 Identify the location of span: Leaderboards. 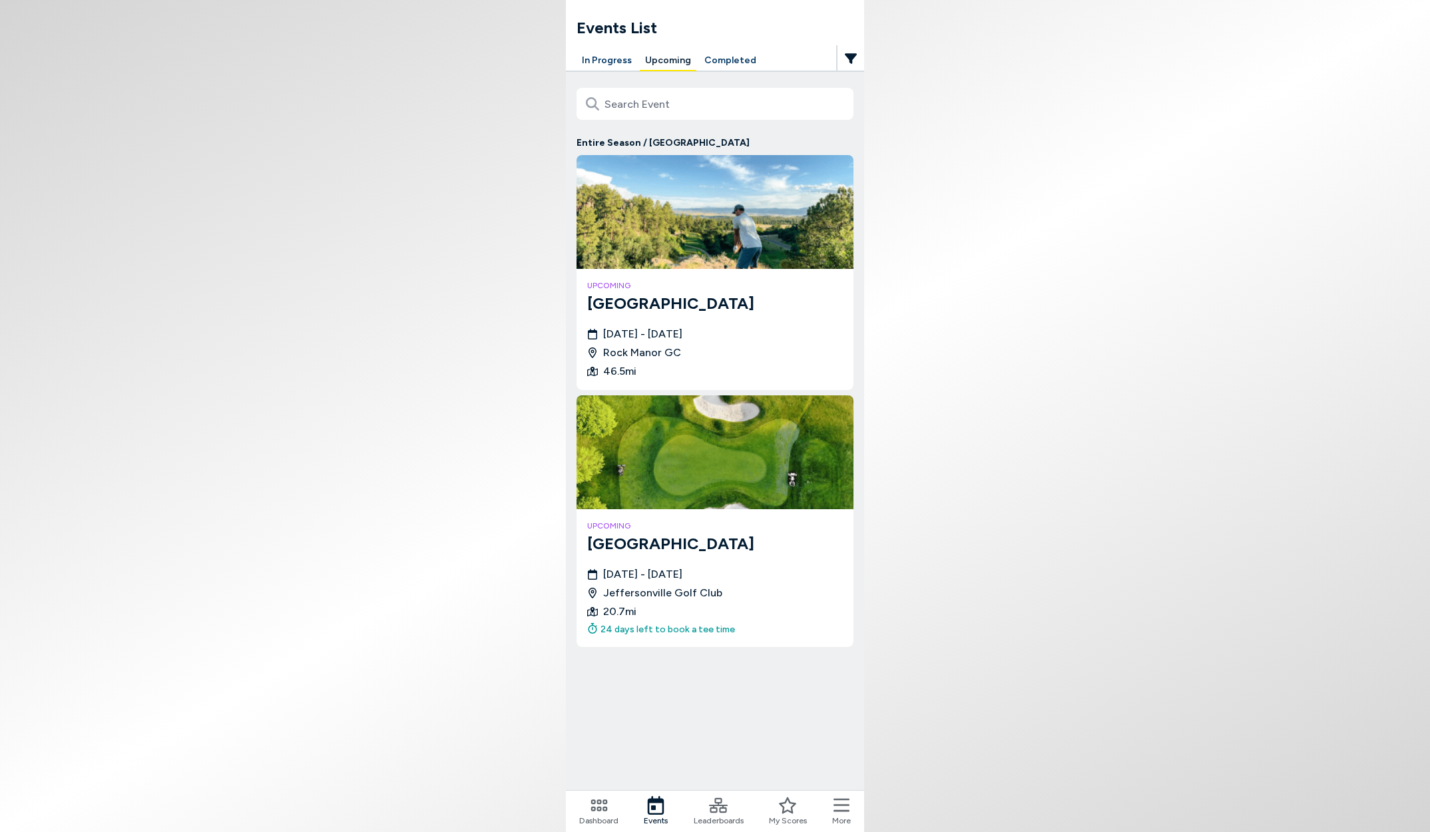
(718, 821).